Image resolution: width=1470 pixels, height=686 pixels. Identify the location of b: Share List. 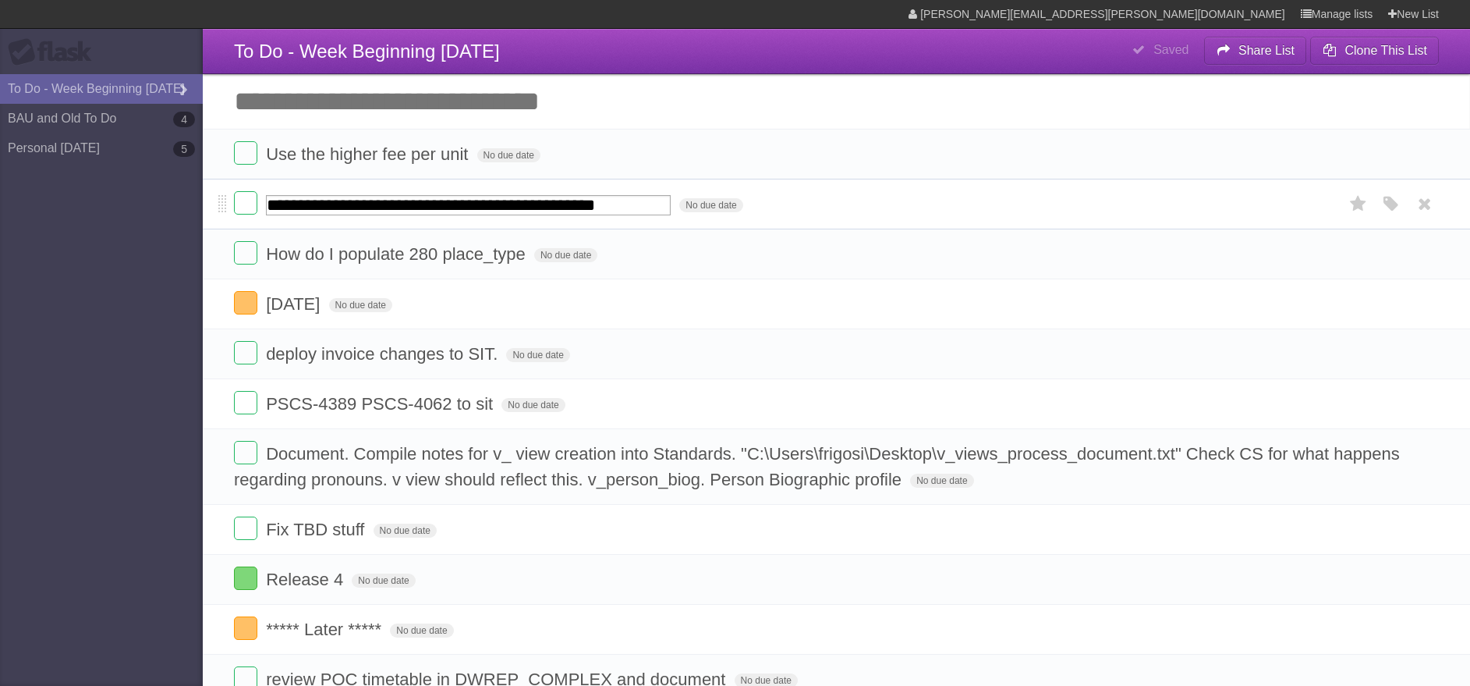
(1267, 50).